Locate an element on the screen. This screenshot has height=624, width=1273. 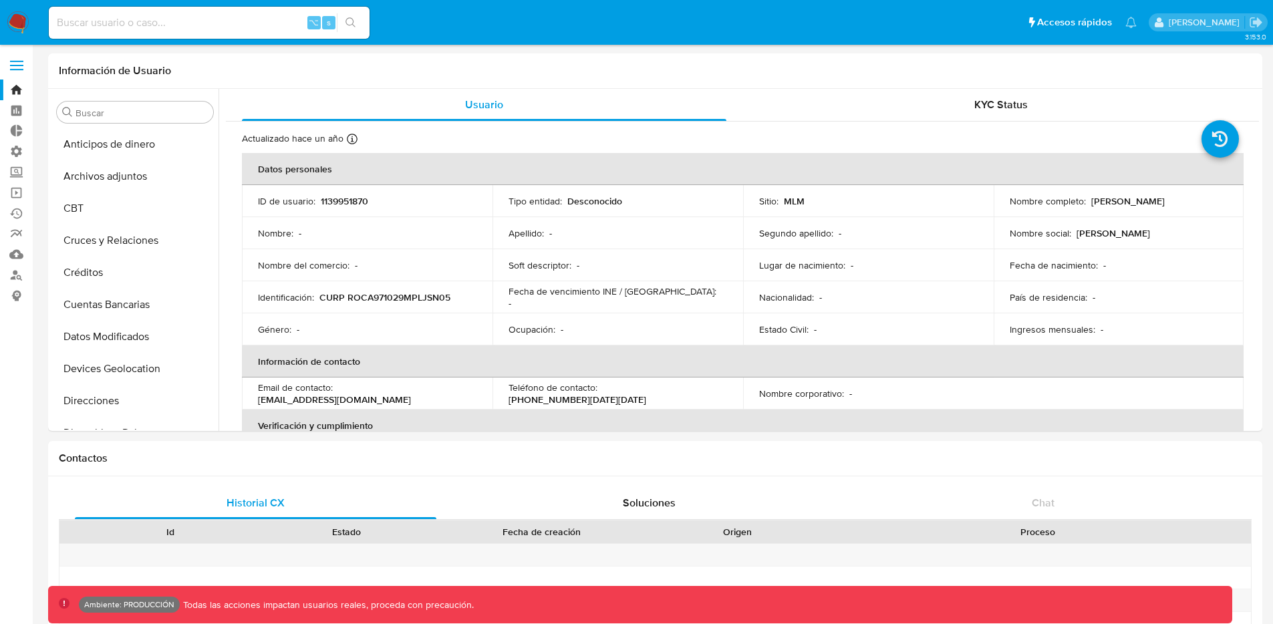
p: ID de usuario : is located at coordinates (287, 201).